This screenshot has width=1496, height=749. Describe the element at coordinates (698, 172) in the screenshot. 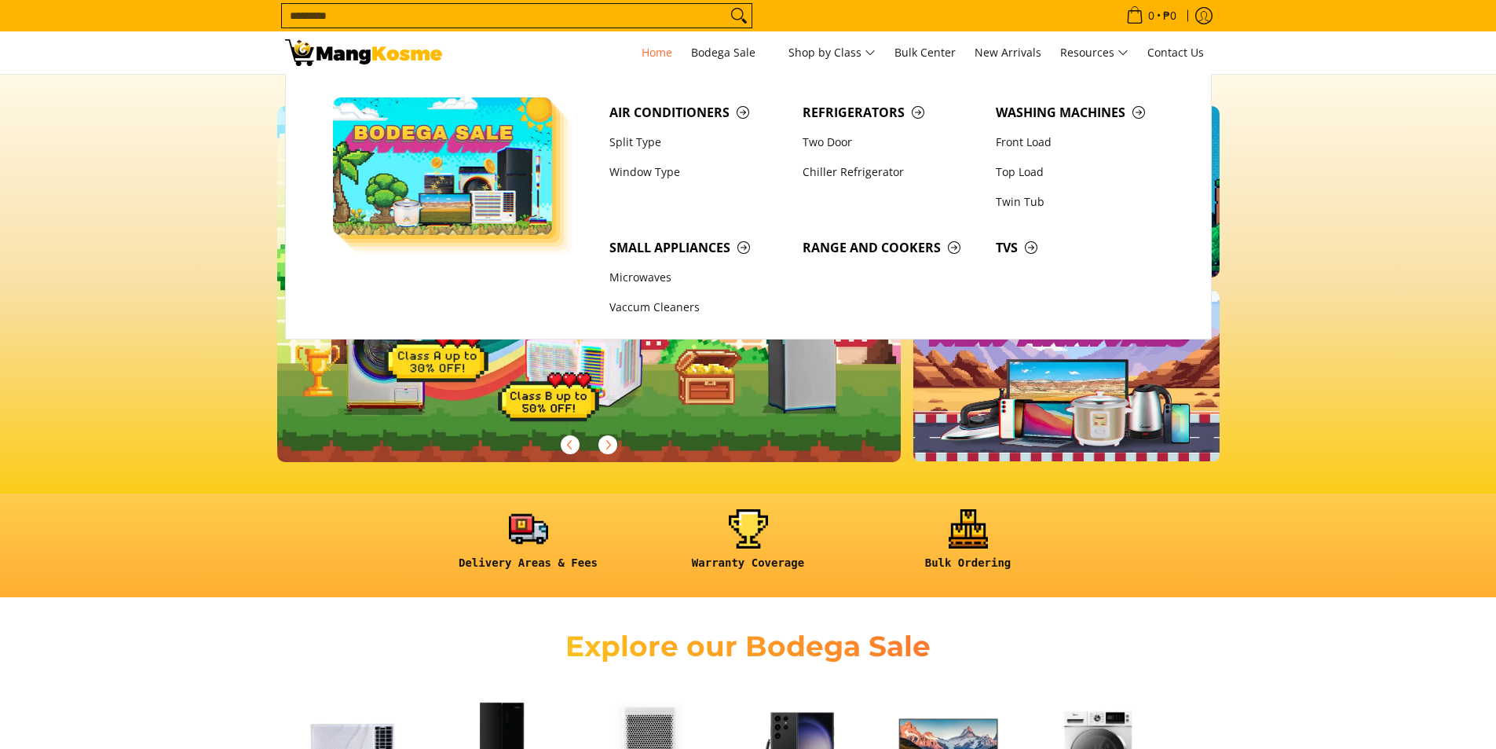

I see `a: Window Type` at that location.